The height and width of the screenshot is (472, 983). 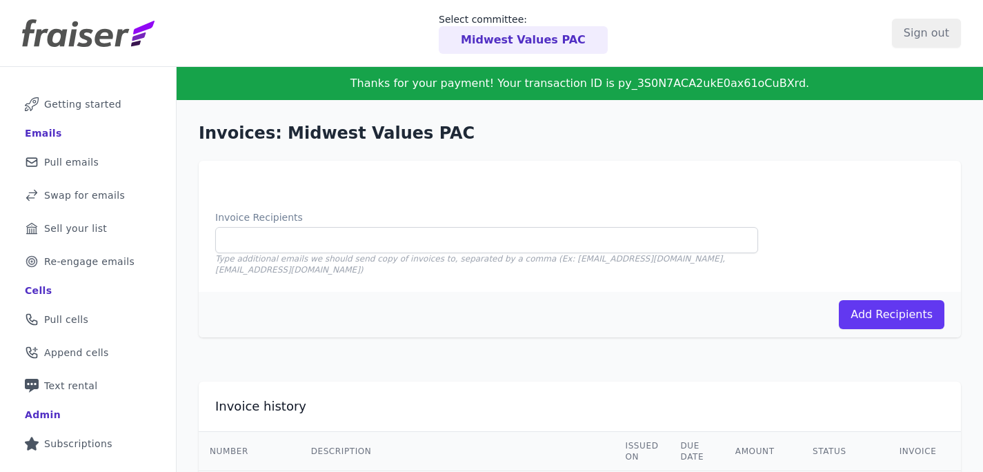 I want to click on span: Sell your list, so click(x=75, y=228).